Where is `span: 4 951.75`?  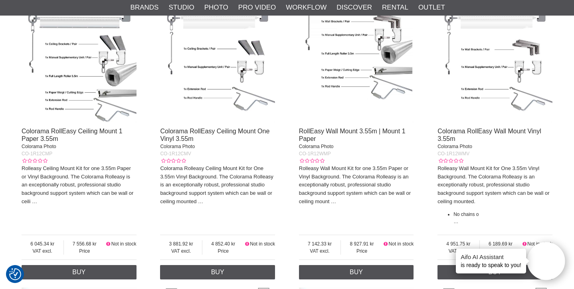
span: 4 951.75 is located at coordinates (458, 244).